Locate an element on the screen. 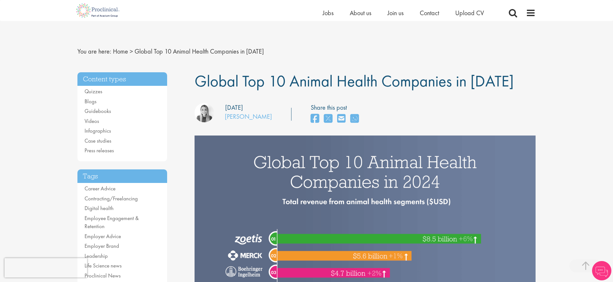 Image resolution: width=613 pixels, height=282 pixels. a: Employee Engagement & Retention is located at coordinates (112, 222).